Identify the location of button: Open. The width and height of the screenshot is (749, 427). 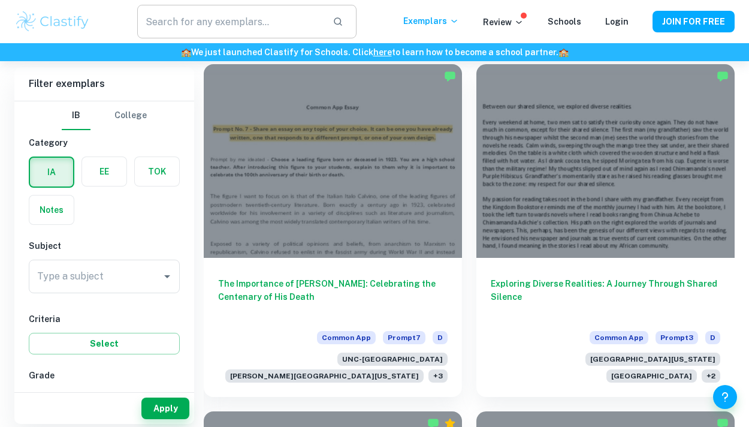
(167, 276).